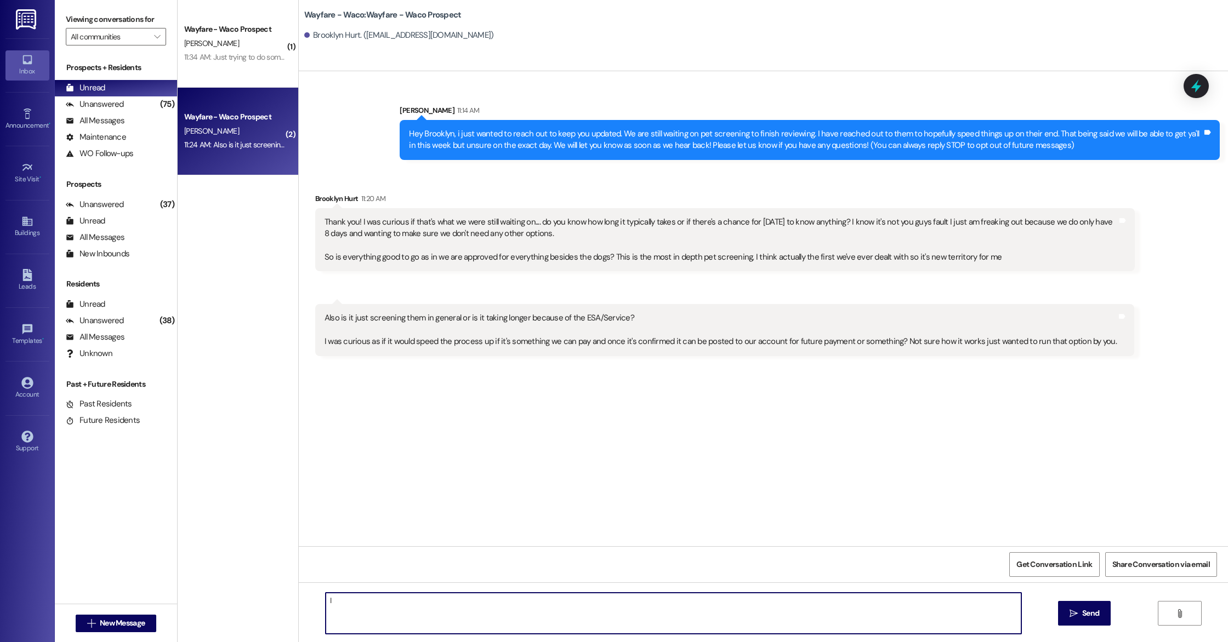 This screenshot has height=642, width=1228. Describe the element at coordinates (27, 227) in the screenshot. I see `a: Buildings` at that location.